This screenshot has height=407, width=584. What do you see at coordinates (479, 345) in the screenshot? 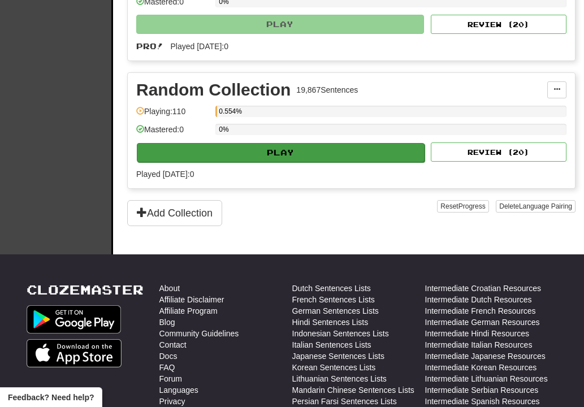
I see `a: Intermediate Italian Resources` at bounding box center [479, 345].